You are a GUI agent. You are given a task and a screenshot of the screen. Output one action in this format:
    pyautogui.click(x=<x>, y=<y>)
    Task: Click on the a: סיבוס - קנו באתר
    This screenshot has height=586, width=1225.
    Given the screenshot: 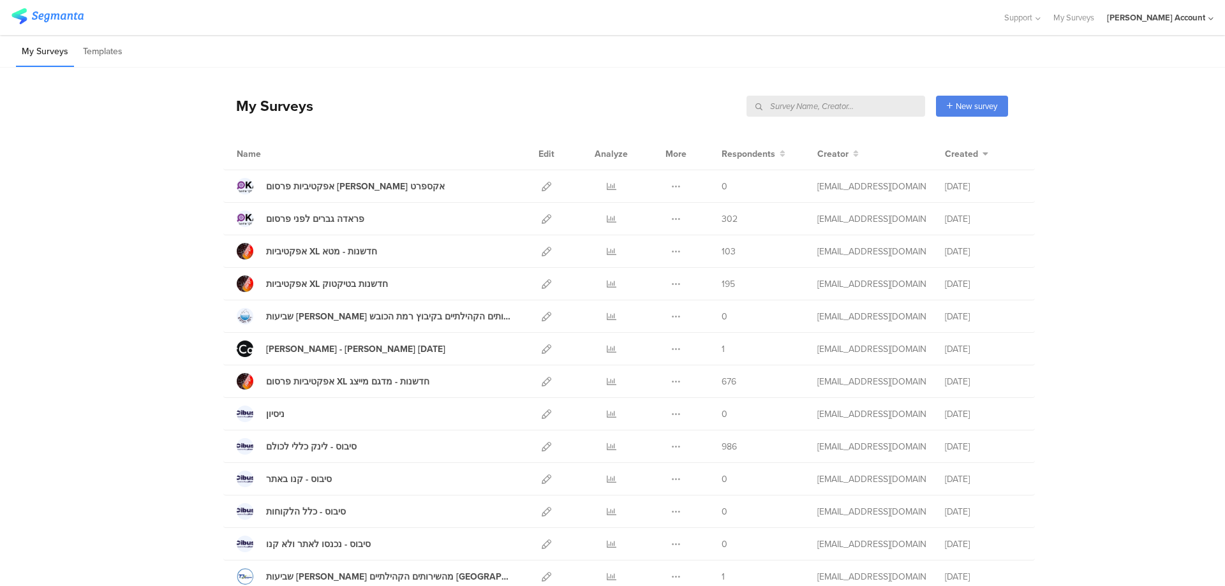 What is the action you would take?
    pyautogui.click(x=284, y=479)
    